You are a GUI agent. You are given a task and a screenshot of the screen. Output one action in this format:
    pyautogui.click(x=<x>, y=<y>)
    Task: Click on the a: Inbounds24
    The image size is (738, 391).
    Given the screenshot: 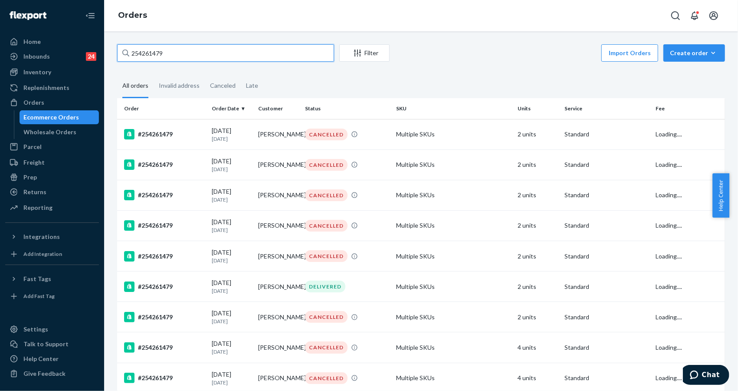 What is the action you would take?
    pyautogui.click(x=52, y=56)
    